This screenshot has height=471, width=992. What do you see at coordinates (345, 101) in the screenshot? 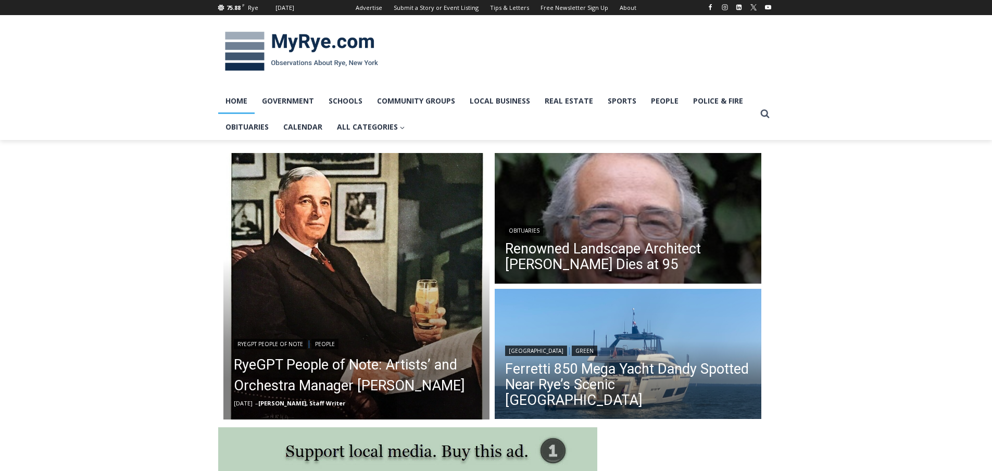
I see `a: Schools` at bounding box center [345, 101].